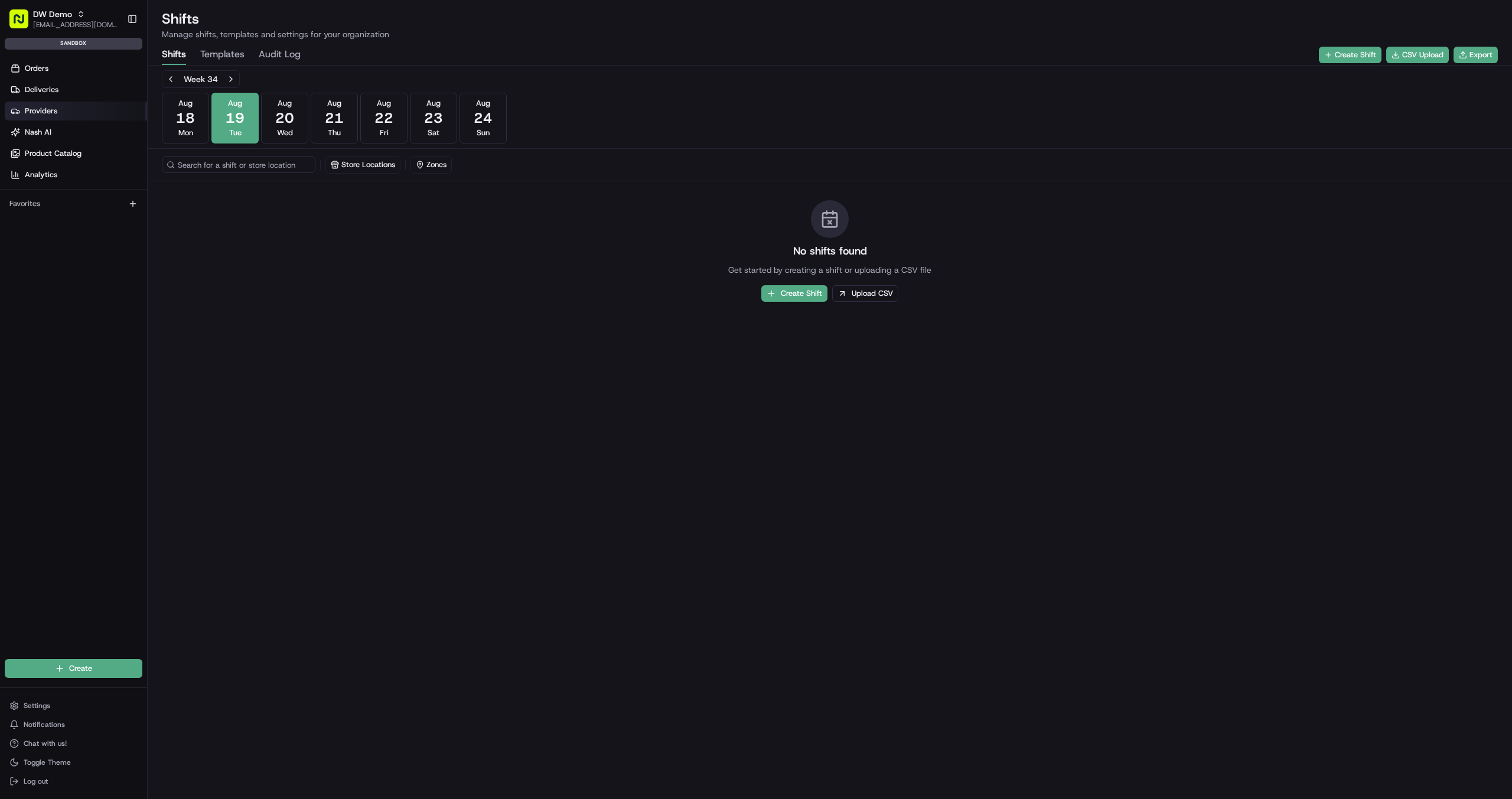 The image size is (1512, 799). I want to click on a: Analytics, so click(76, 175).